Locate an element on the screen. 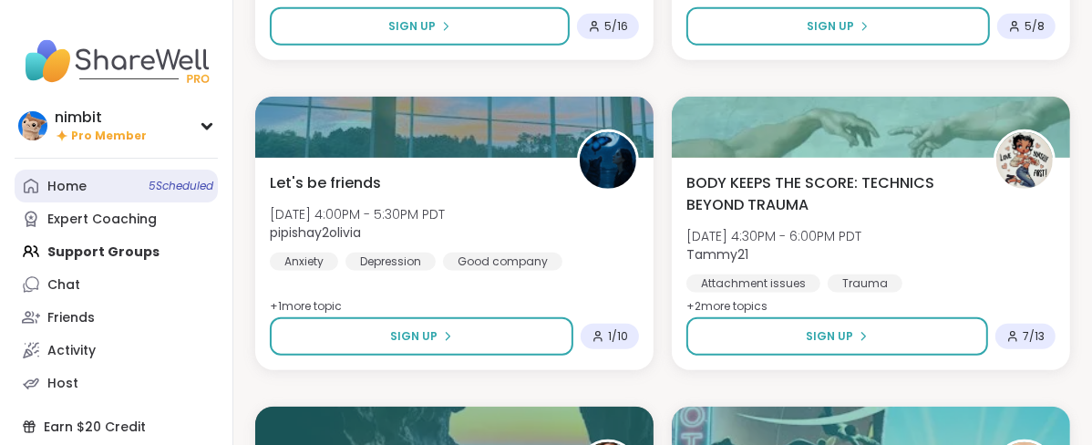  img: ShareWell Nav Logo is located at coordinates (116, 61).